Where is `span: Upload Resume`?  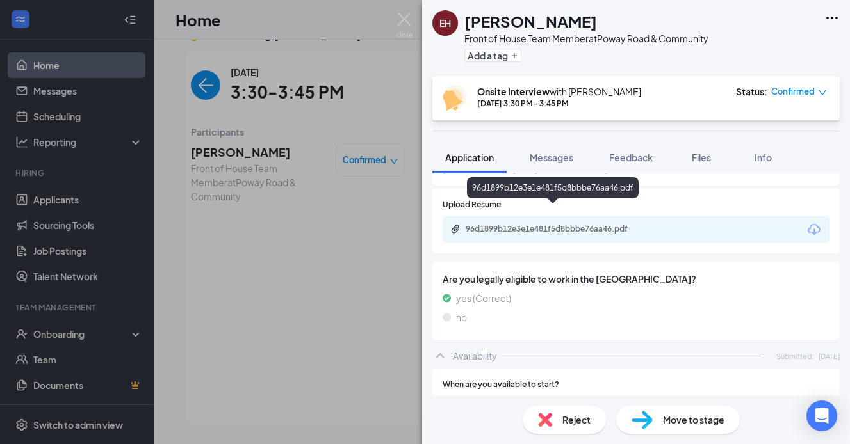 span: Upload Resume is located at coordinates (471, 205).